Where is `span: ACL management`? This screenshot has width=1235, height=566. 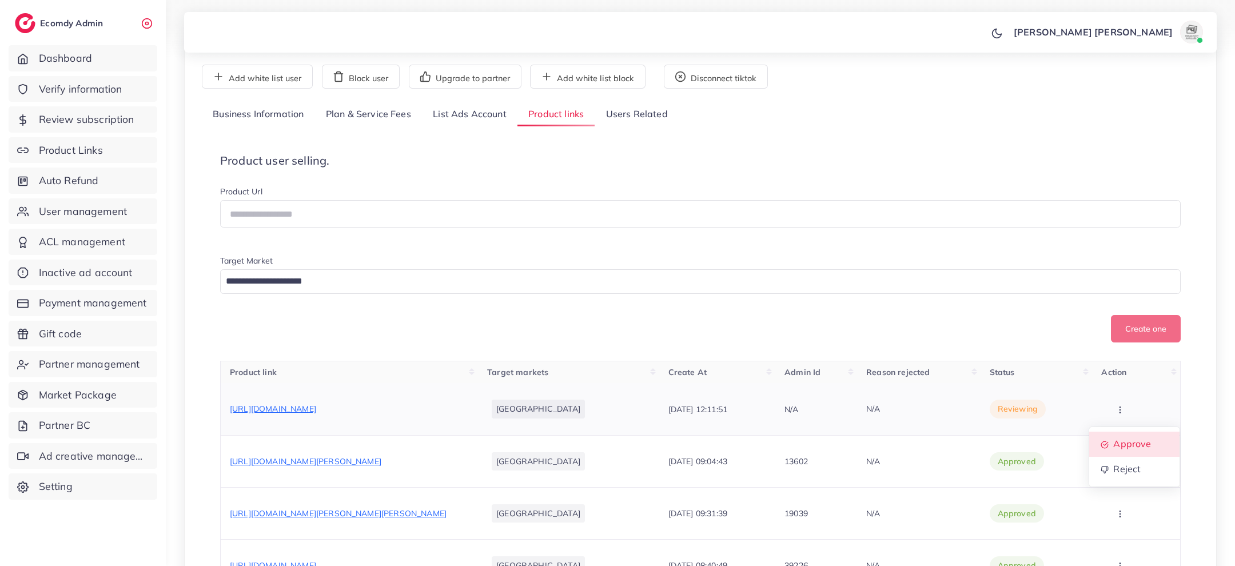 span: ACL management is located at coordinates (82, 242).